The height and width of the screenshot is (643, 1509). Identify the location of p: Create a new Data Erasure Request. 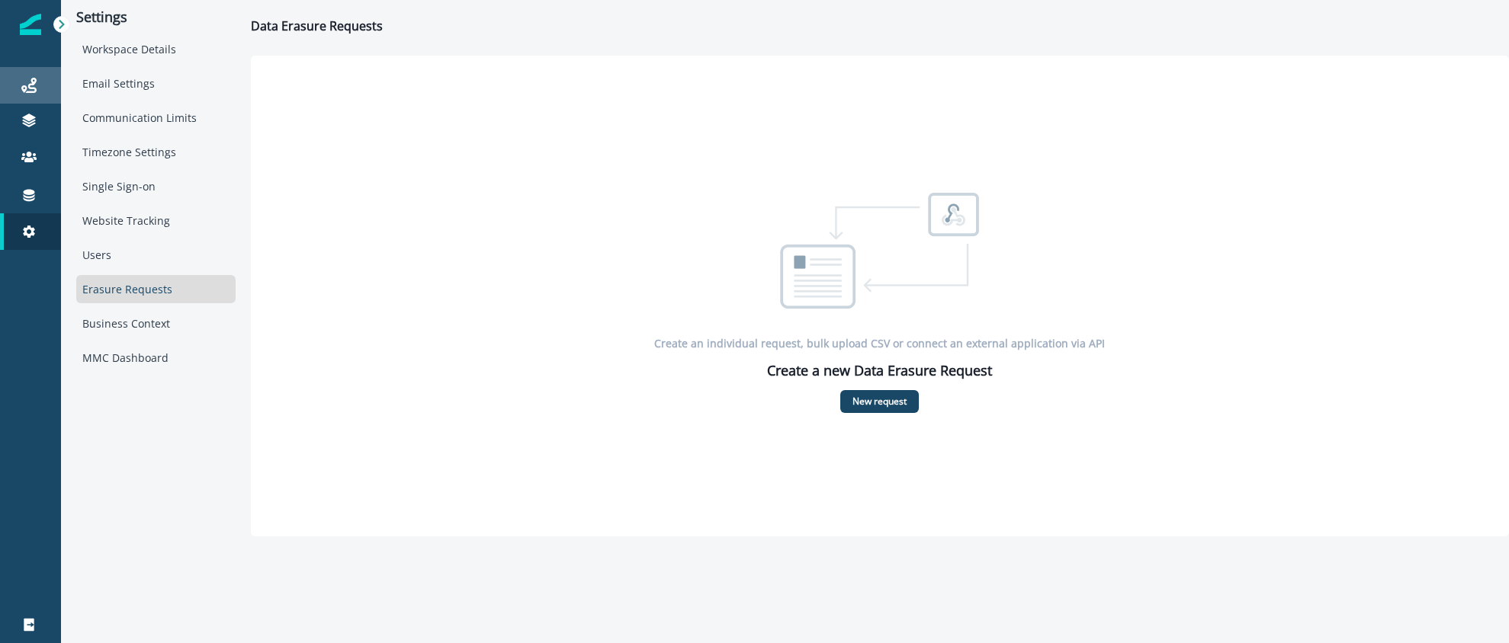
(879, 371).